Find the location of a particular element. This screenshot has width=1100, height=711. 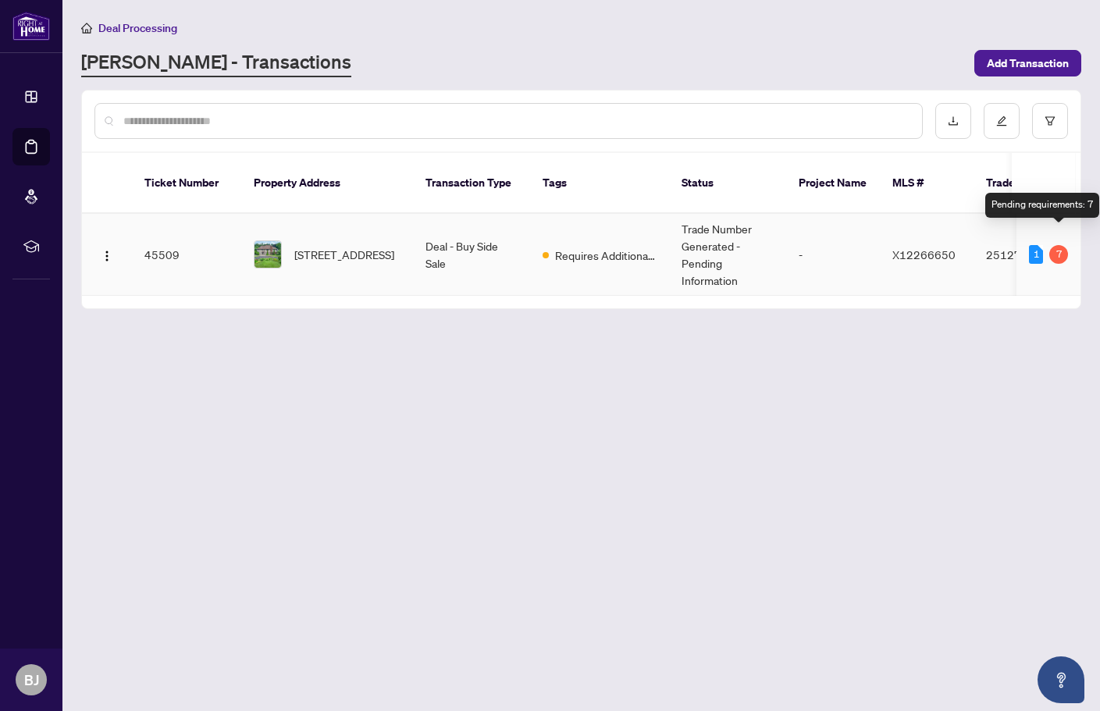

button: Add Transaction is located at coordinates (1027, 63).